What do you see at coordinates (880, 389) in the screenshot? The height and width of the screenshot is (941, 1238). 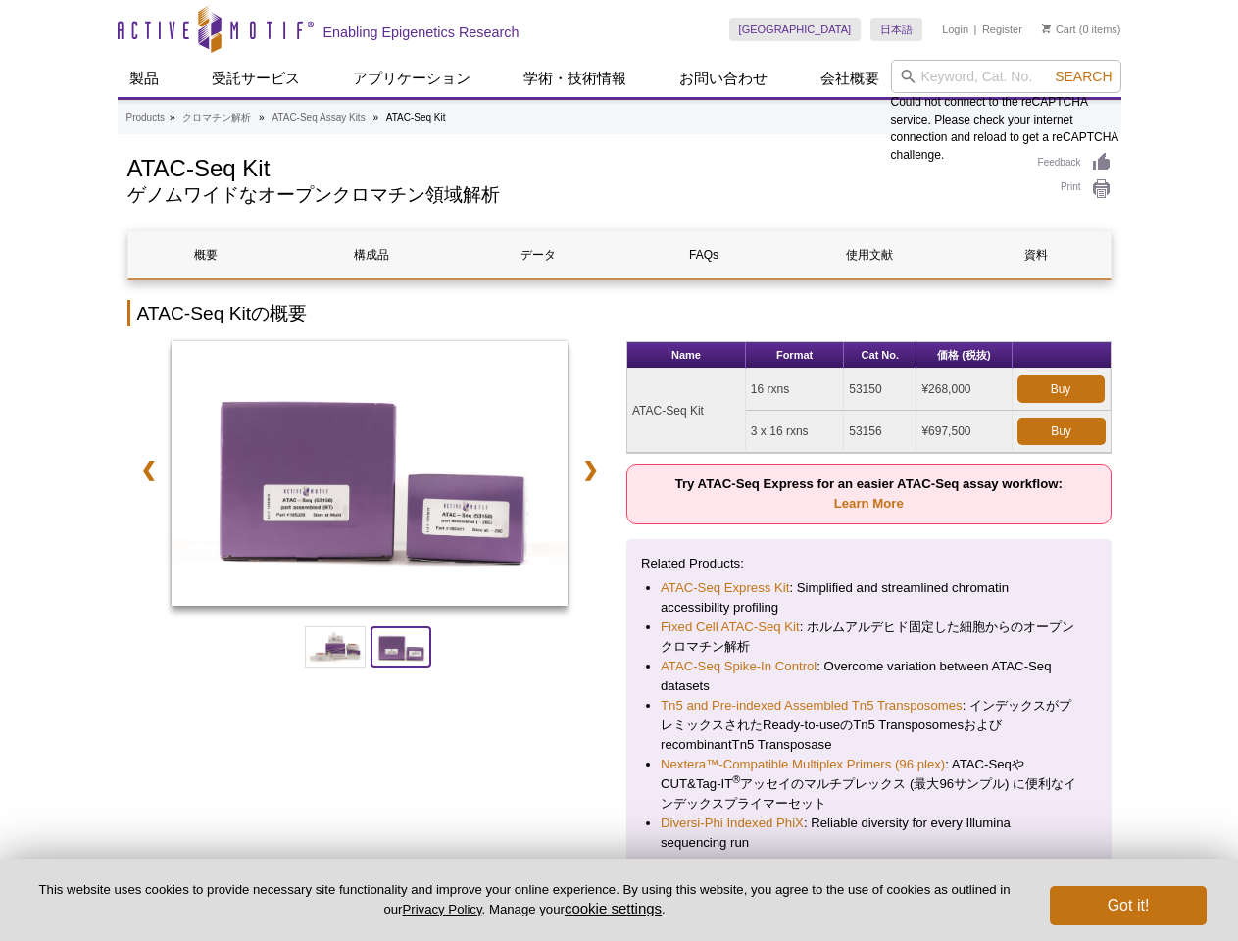 I see `td: 53150` at bounding box center [880, 389].